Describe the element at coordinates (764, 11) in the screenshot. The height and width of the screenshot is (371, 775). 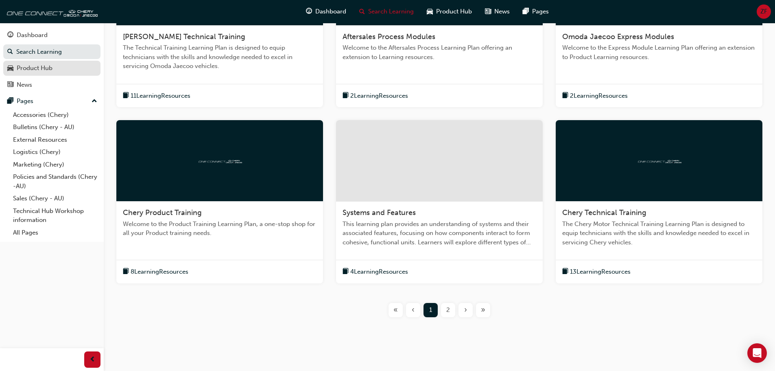
I see `button: ZF` at that location.